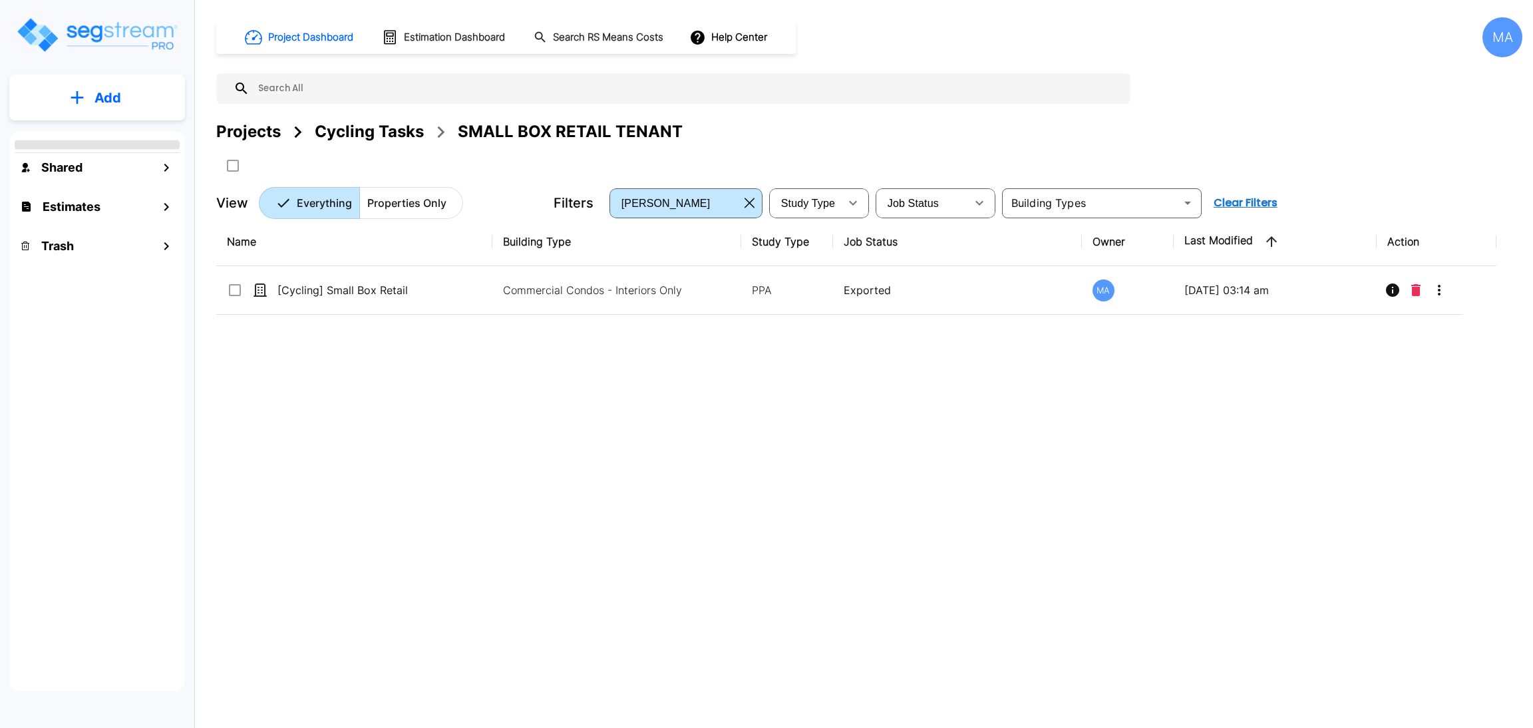 Image resolution: width=1533 pixels, height=728 pixels. Describe the element at coordinates (311, 37) in the screenshot. I see `h1: Project Dashboard` at that location.